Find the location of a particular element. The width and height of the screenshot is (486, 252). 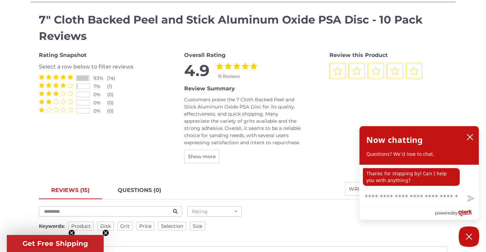

span: Rating is located at coordinates (199, 211).